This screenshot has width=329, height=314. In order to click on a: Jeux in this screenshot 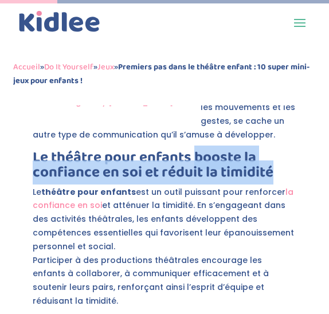, I will do `click(105, 67)`.